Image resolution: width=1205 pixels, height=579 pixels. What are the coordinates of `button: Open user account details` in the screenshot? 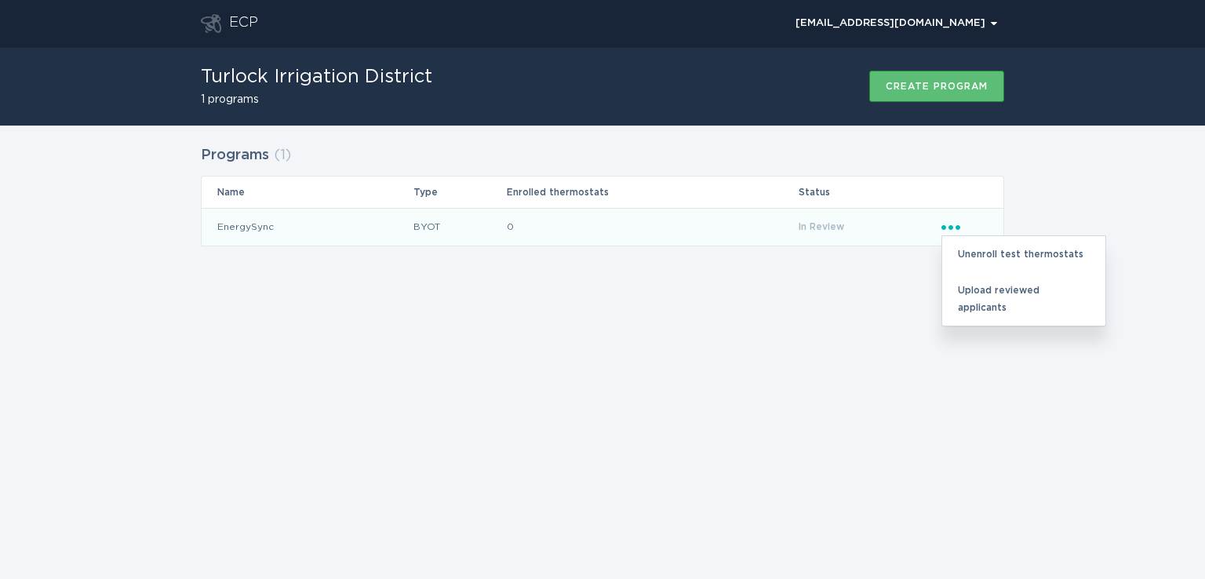 It's located at (896, 24).